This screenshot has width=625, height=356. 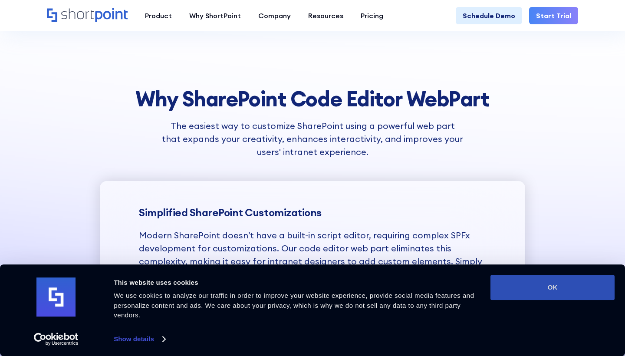 I want to click on a: Why ShortPoint, so click(x=215, y=16).